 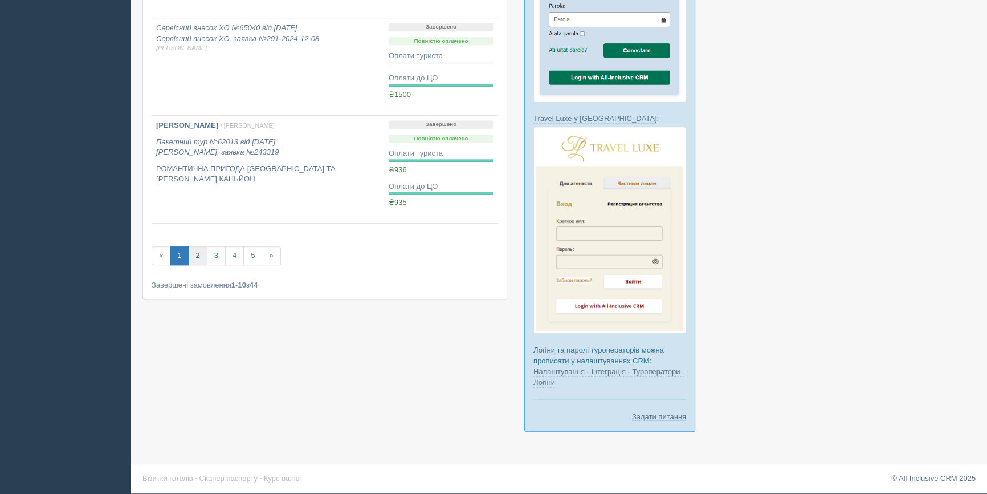 What do you see at coordinates (325, 284) in the screenshot?
I see `div: Завершені замовлення з` at bounding box center [325, 284].